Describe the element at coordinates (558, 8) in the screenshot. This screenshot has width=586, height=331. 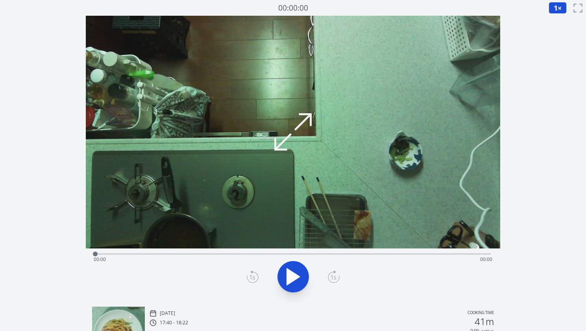
I see `button: 1×` at that location.